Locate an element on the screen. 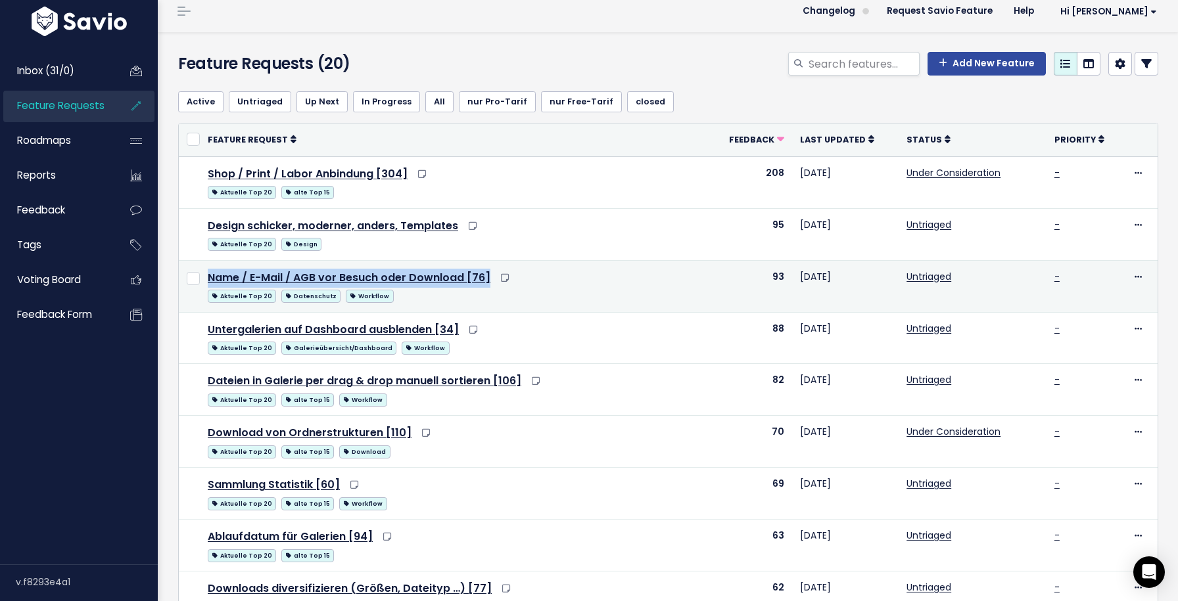 The width and height of the screenshot is (1178, 601). a: Last Updated is located at coordinates (837, 139).